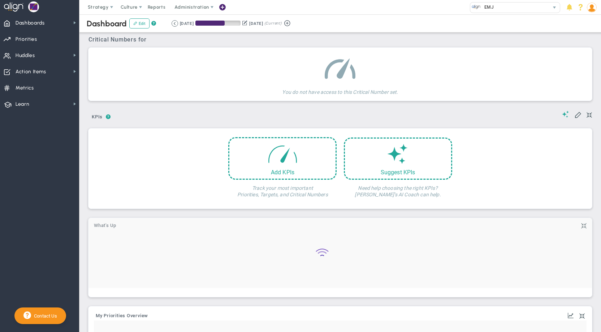 Image resolution: width=601 pixels, height=332 pixels. Describe the element at coordinates (487, 7) in the screenshot. I see `span: EMJ` at that location.